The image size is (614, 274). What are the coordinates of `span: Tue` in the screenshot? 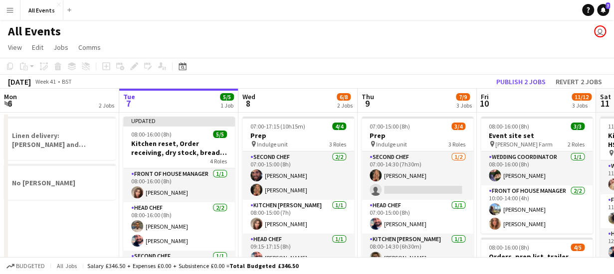 It's located at (129, 97).